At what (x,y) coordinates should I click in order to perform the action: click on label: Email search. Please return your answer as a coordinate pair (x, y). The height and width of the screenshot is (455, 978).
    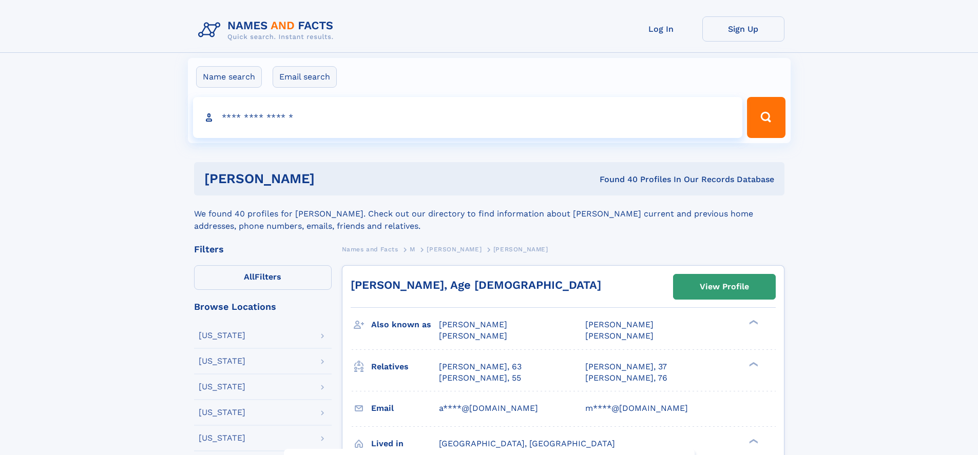
    Looking at the image, I should click on (304, 77).